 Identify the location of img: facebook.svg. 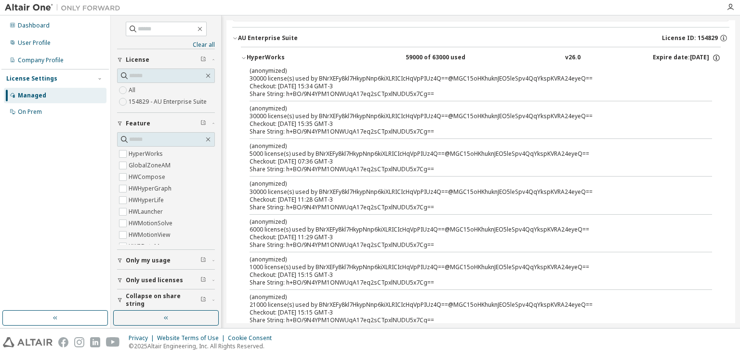
(63, 342).